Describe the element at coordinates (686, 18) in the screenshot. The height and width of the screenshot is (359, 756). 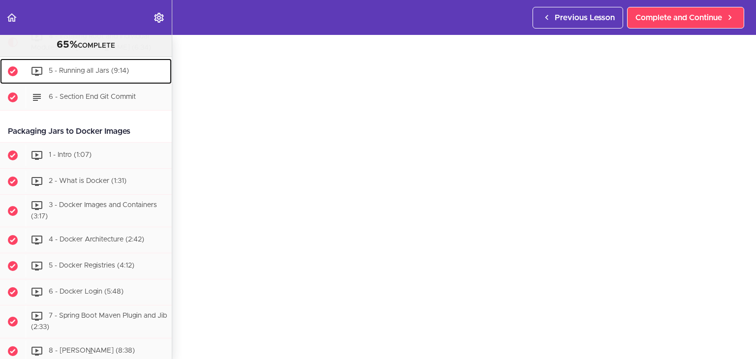
I see `a: Complete and Continue` at that location.